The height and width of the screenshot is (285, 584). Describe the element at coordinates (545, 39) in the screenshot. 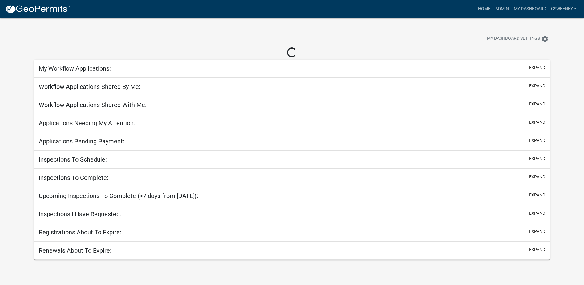

I see `i: settings` at that location.